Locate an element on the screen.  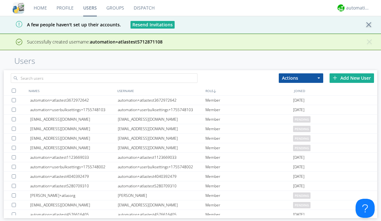
div: JOINED is located at coordinates (336, 90).